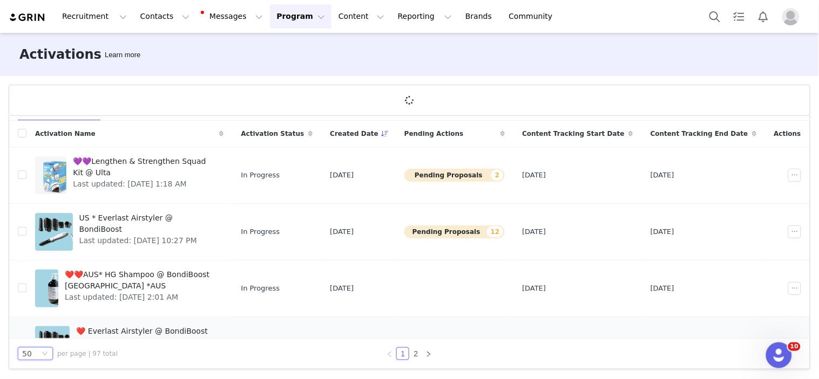  I want to click on span: per page | 97 total, so click(87, 354).